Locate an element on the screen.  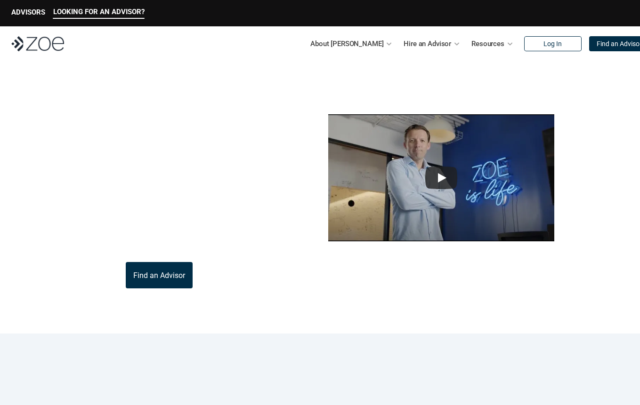
p: Resources is located at coordinates (488, 44).